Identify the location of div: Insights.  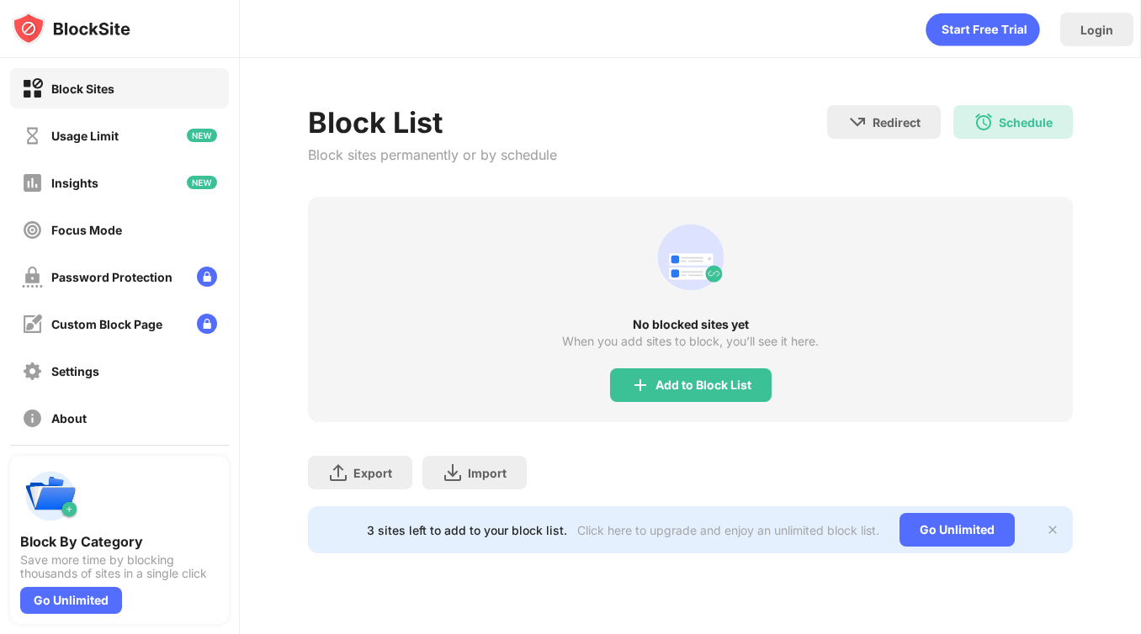
(75, 183).